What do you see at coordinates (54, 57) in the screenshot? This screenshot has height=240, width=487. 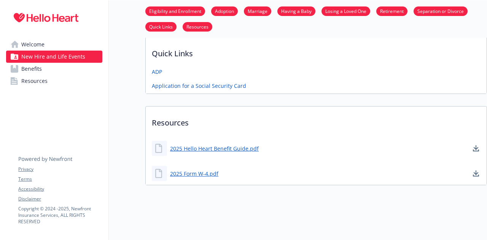 I see `a: New Hire and Life Events` at bounding box center [54, 57].